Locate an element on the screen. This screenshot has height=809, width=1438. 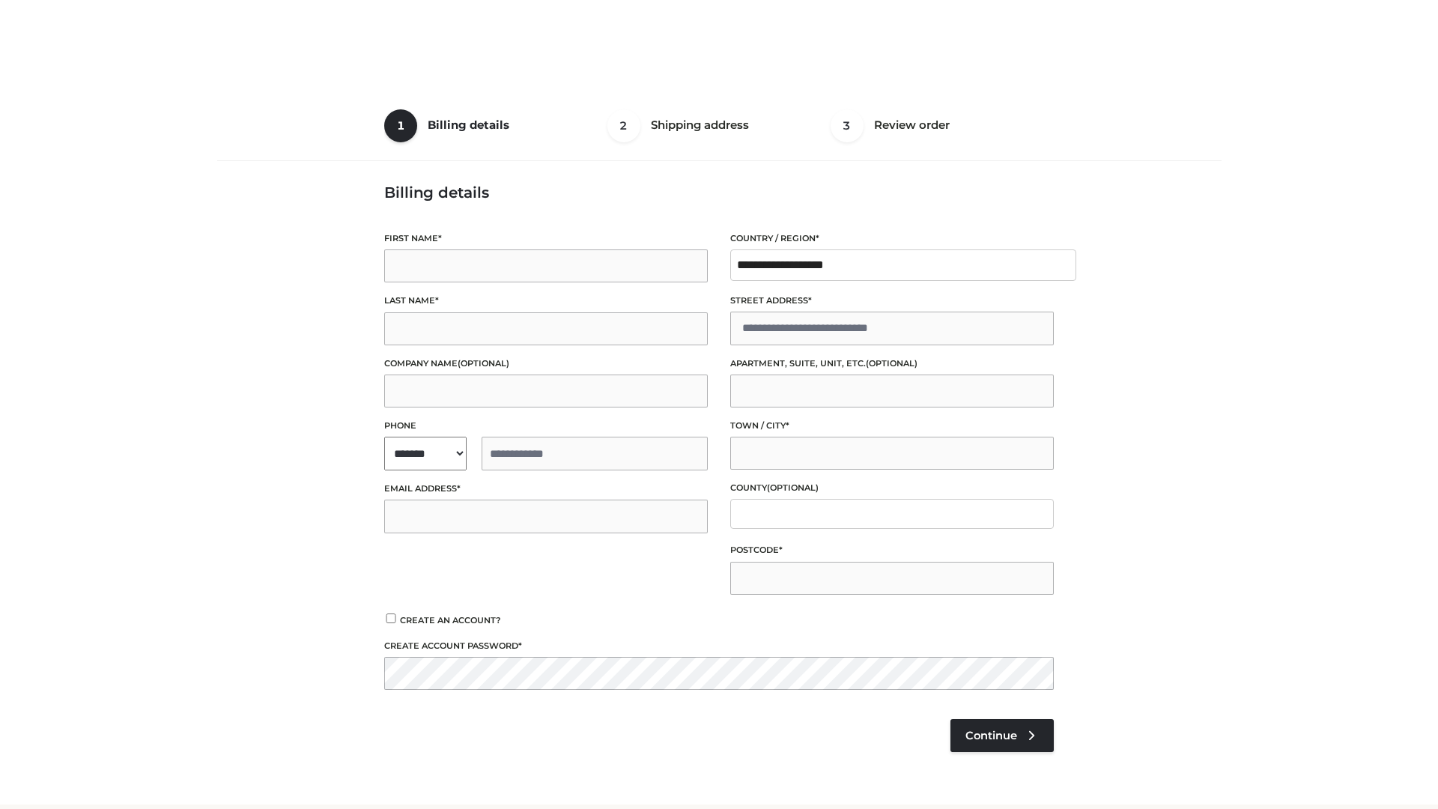
span: Create an account? is located at coordinates (450, 620).